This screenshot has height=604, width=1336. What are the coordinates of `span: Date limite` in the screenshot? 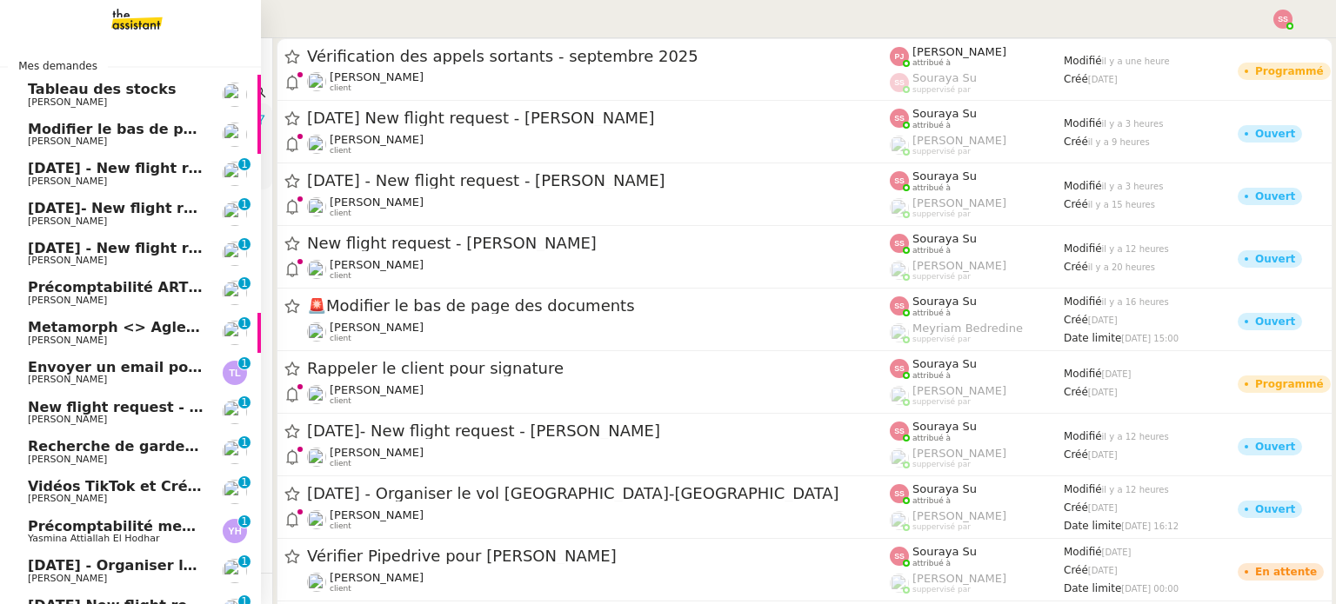 It's located at (1092, 526).